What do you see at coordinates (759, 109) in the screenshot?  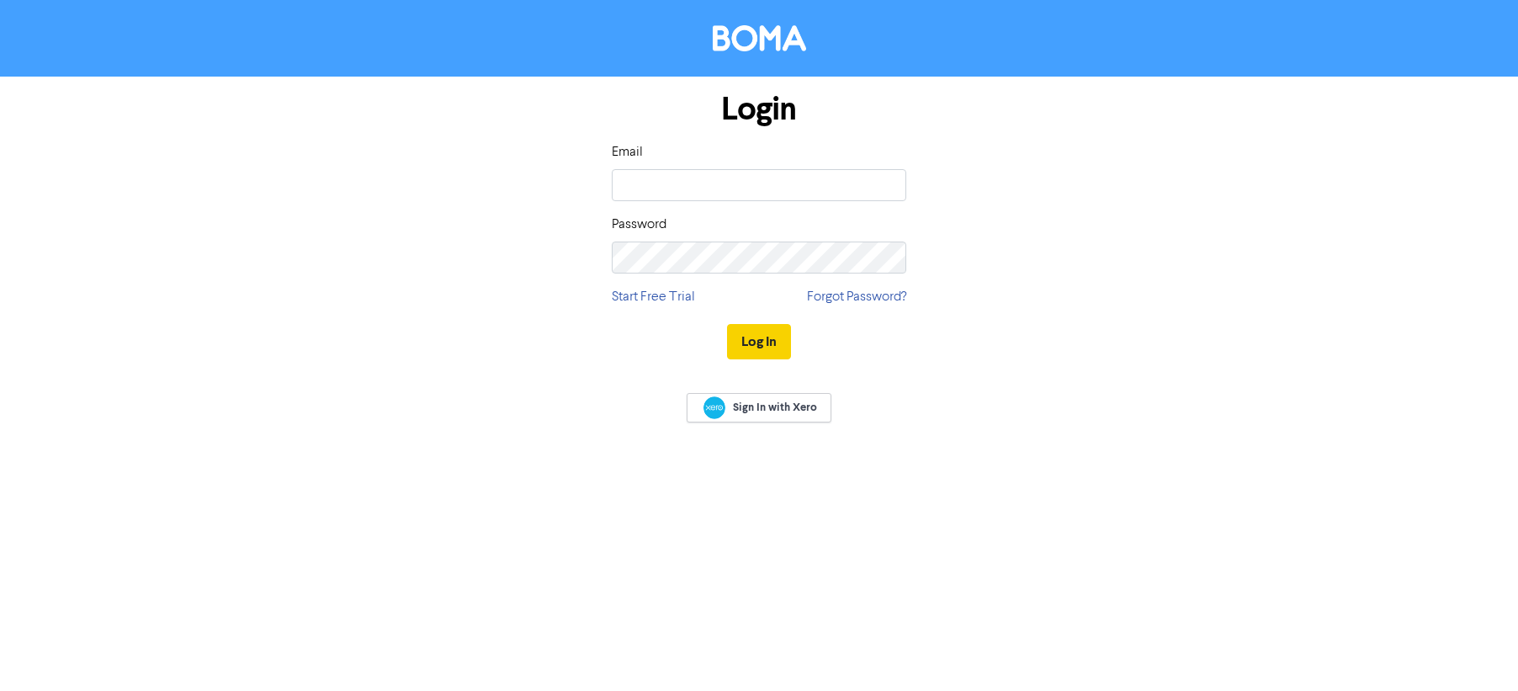 I see `h1: Login` at bounding box center [759, 109].